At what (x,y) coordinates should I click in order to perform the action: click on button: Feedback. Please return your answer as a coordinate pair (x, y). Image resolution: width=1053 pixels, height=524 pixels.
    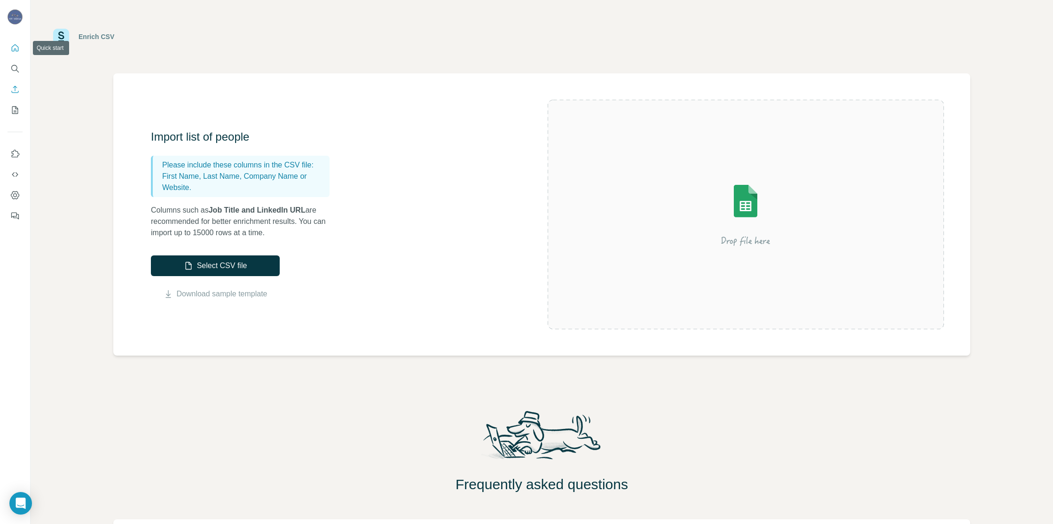
    Looking at the image, I should click on (15, 216).